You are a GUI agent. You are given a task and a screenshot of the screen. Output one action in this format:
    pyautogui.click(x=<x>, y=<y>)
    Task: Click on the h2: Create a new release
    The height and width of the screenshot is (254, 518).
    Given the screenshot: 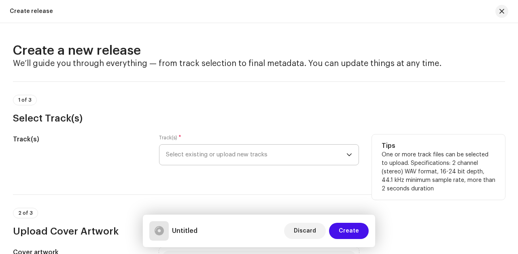 What is the action you would take?
    pyautogui.click(x=259, y=51)
    